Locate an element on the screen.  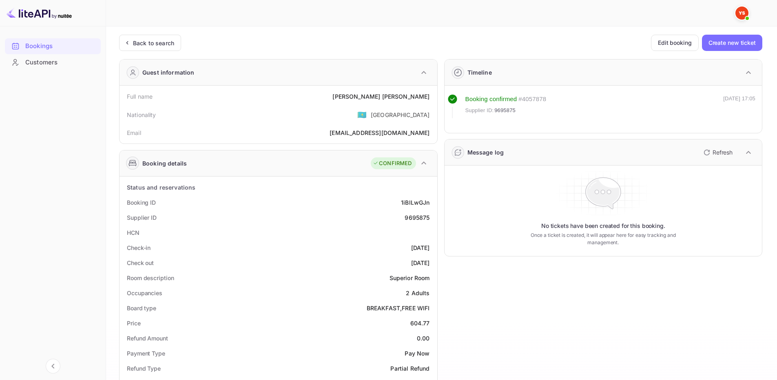
p: Once a ticket is created, it will appear here for easy tracking and management. is located at coordinates (603, 239).